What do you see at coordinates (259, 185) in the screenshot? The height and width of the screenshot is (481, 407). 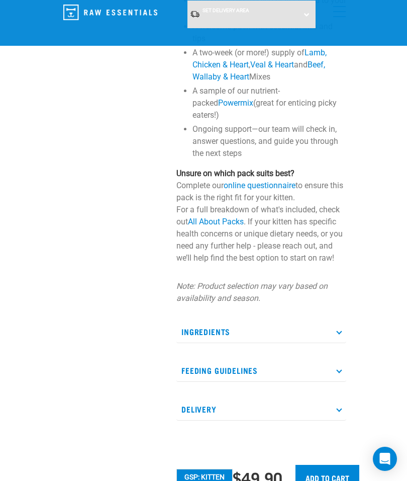 I see `a: online questionnaire` at bounding box center [259, 185].